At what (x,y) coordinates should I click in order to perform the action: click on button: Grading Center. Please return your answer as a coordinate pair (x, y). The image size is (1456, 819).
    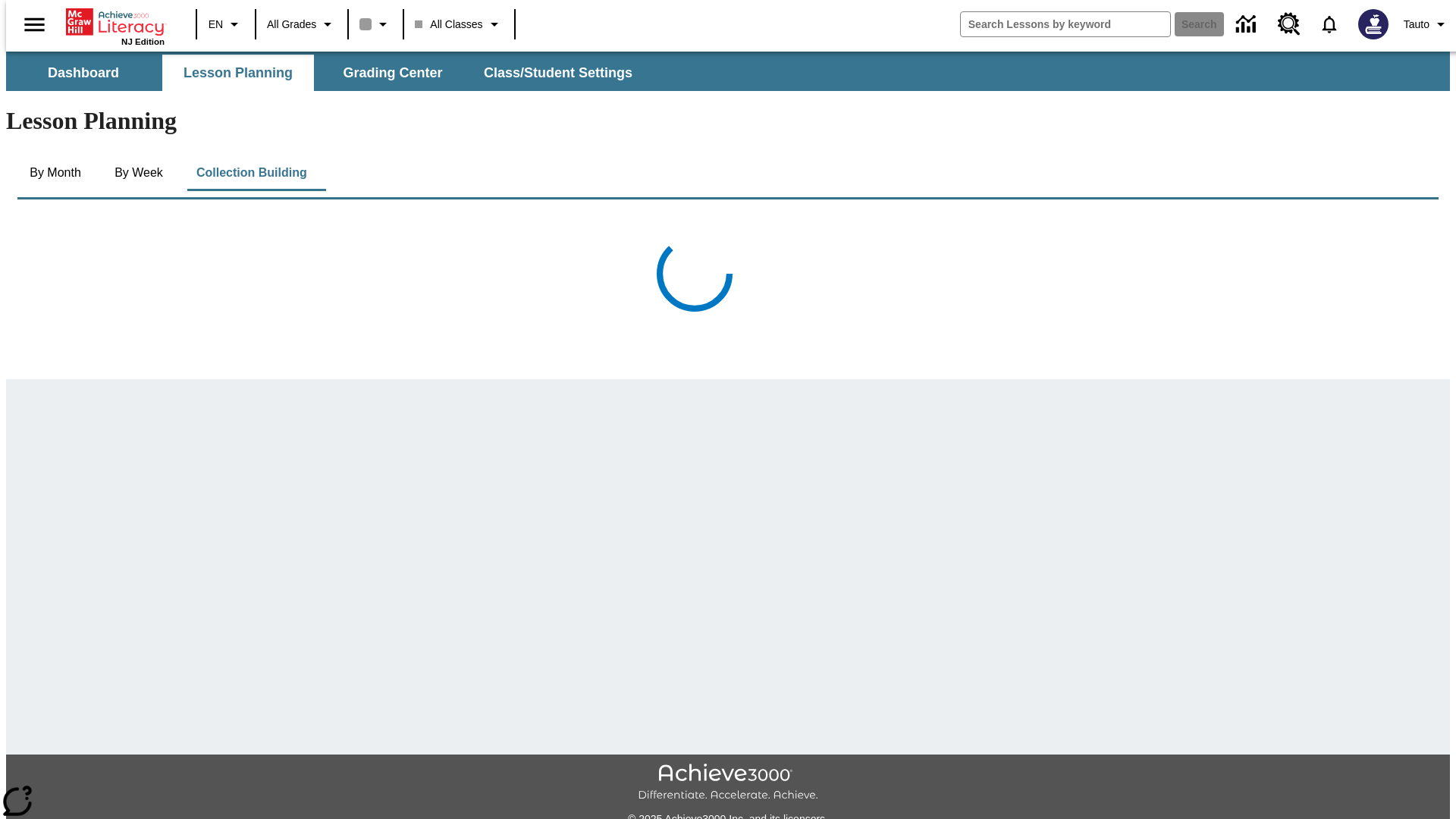
    Looking at the image, I should click on (393, 73).